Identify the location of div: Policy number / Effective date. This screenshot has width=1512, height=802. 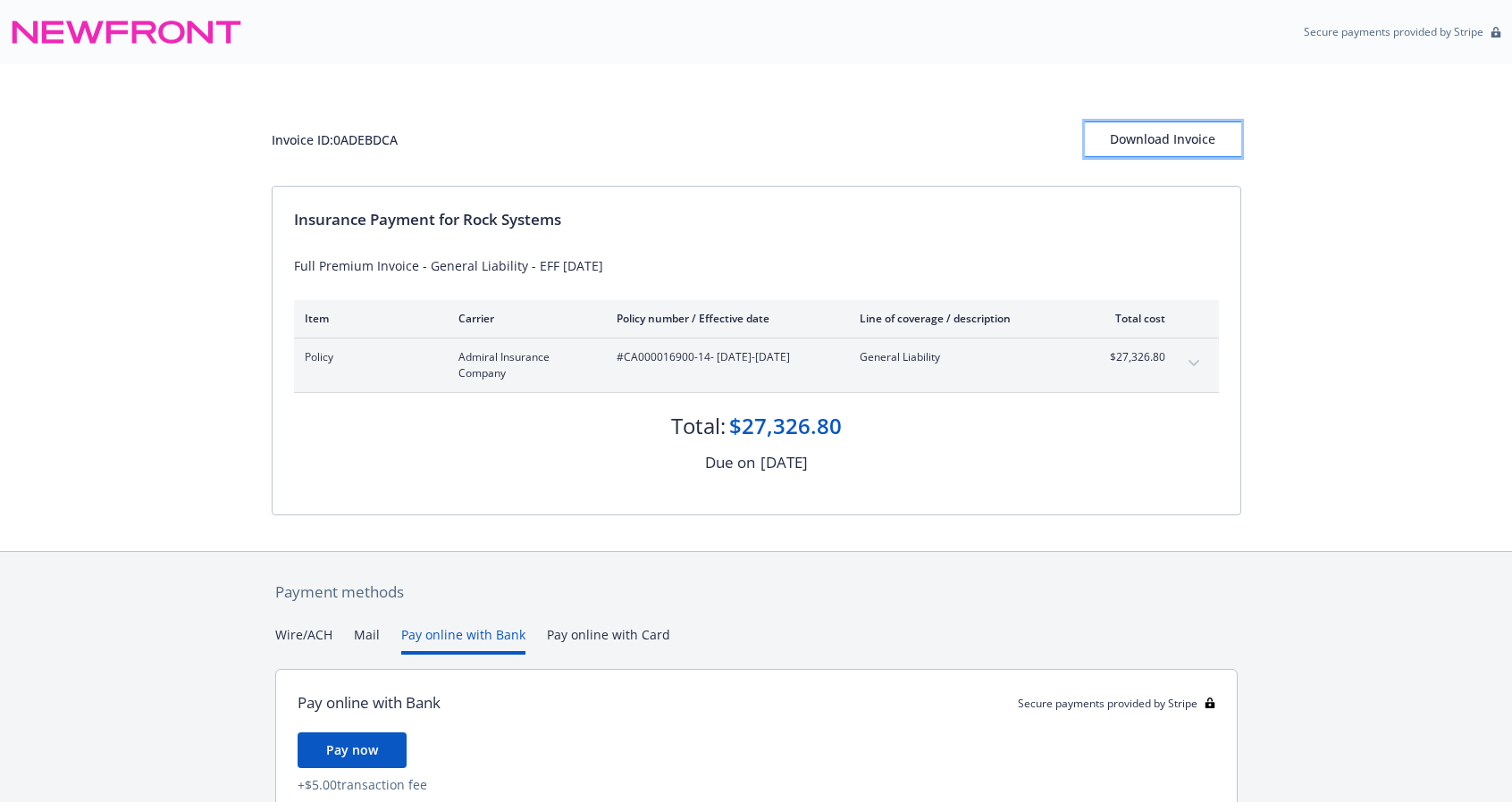
(724, 318).